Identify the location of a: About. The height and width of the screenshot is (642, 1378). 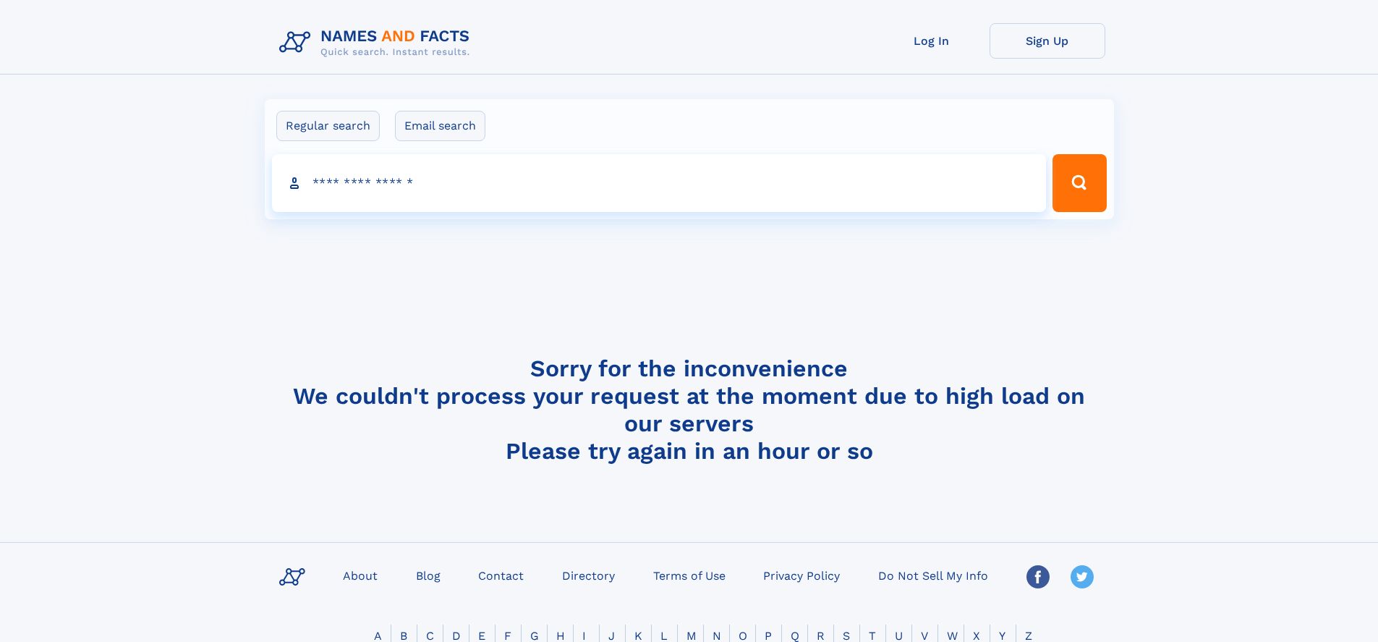
(360, 574).